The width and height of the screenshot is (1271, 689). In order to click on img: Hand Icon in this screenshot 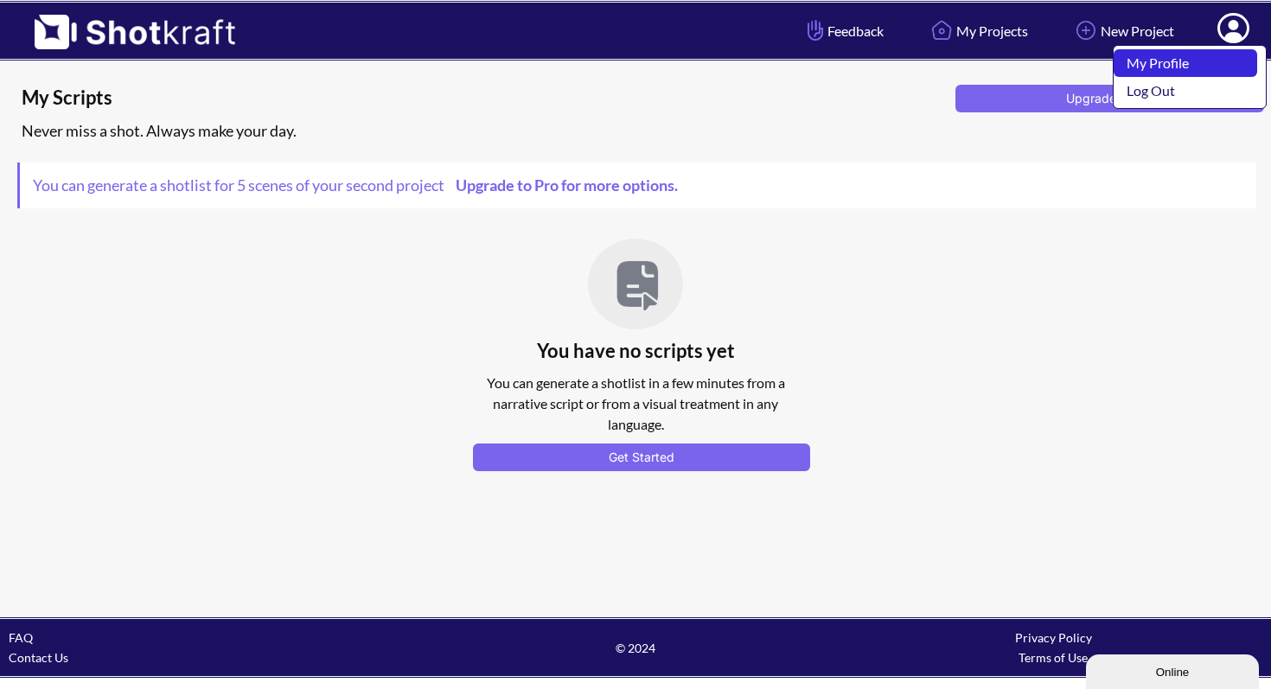, I will do `click(815, 30)`.